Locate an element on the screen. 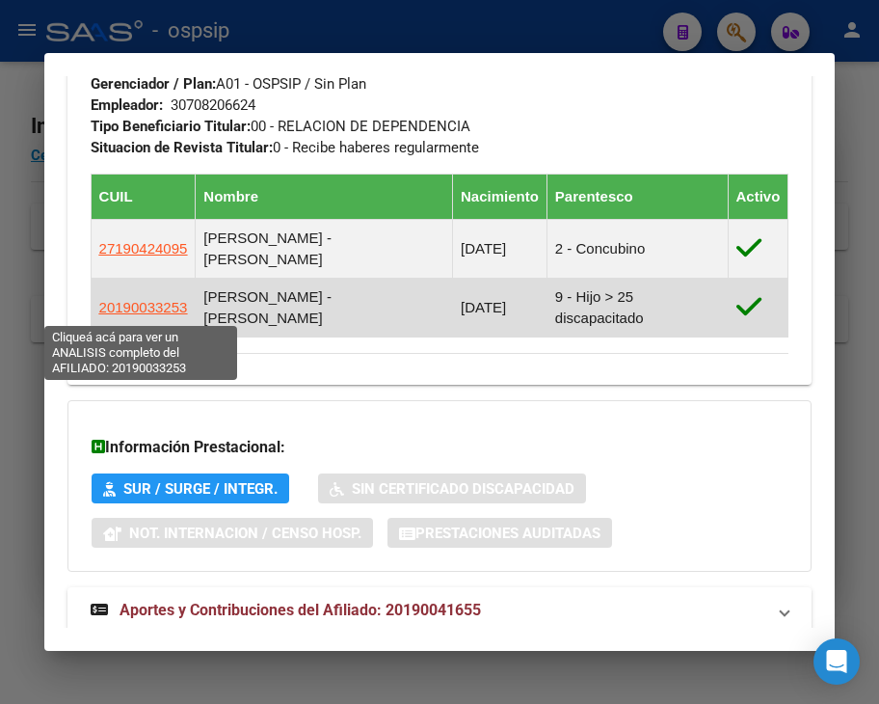  span: Sin Certificado Discapacidad is located at coordinates (463, 489).